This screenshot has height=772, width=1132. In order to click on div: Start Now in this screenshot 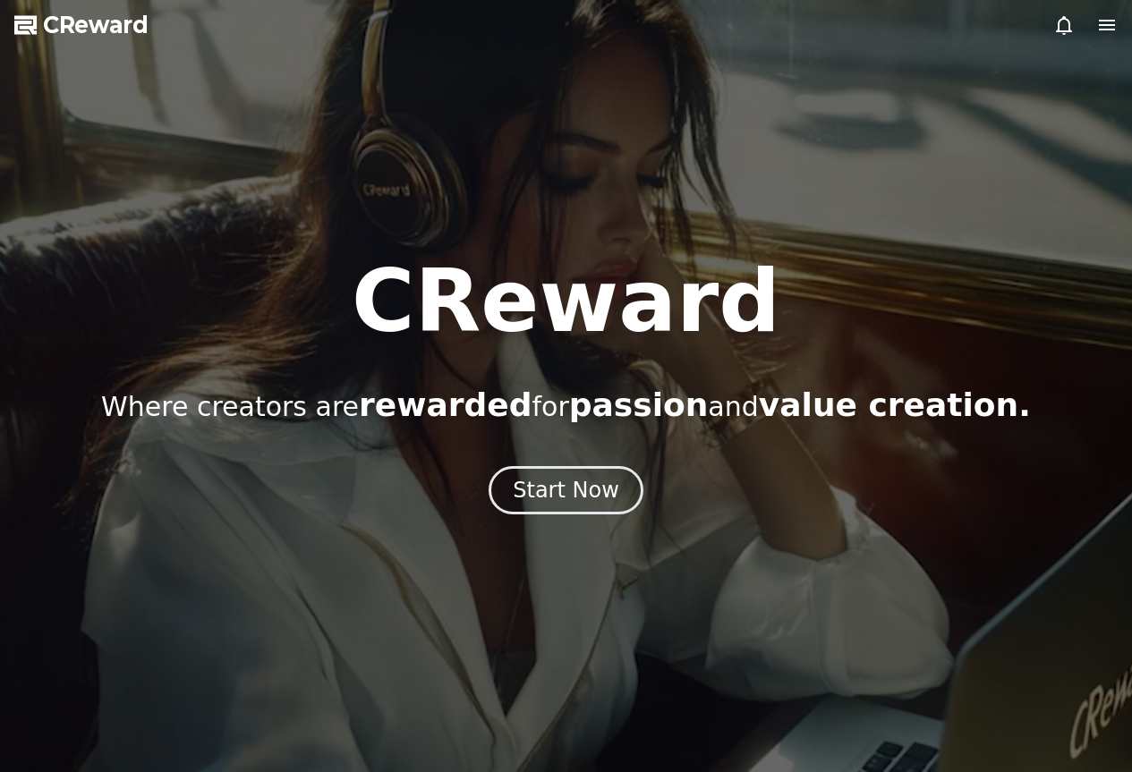, I will do `click(566, 490)`.